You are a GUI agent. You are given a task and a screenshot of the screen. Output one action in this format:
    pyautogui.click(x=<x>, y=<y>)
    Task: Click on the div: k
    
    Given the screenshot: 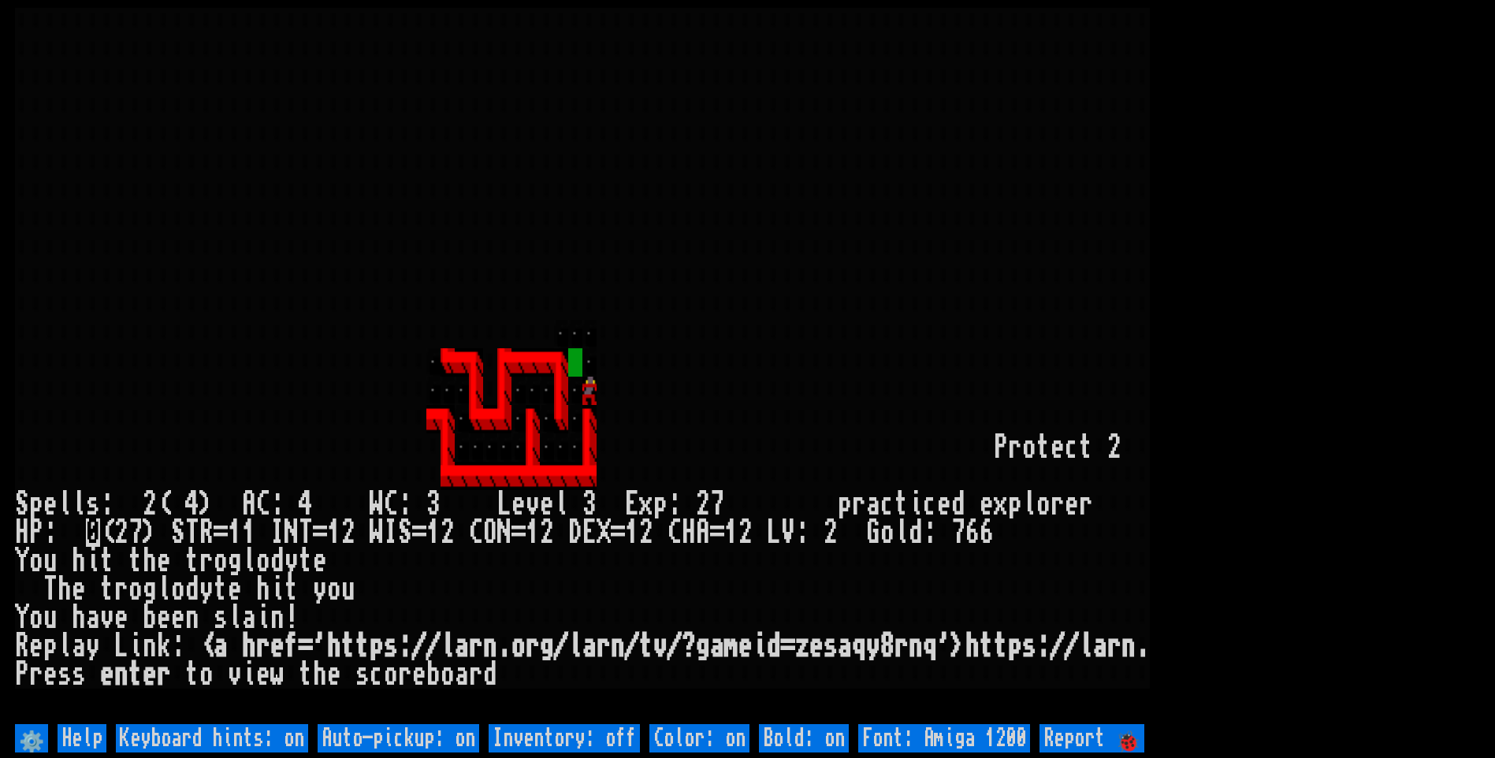 What is the action you would take?
    pyautogui.click(x=164, y=646)
    